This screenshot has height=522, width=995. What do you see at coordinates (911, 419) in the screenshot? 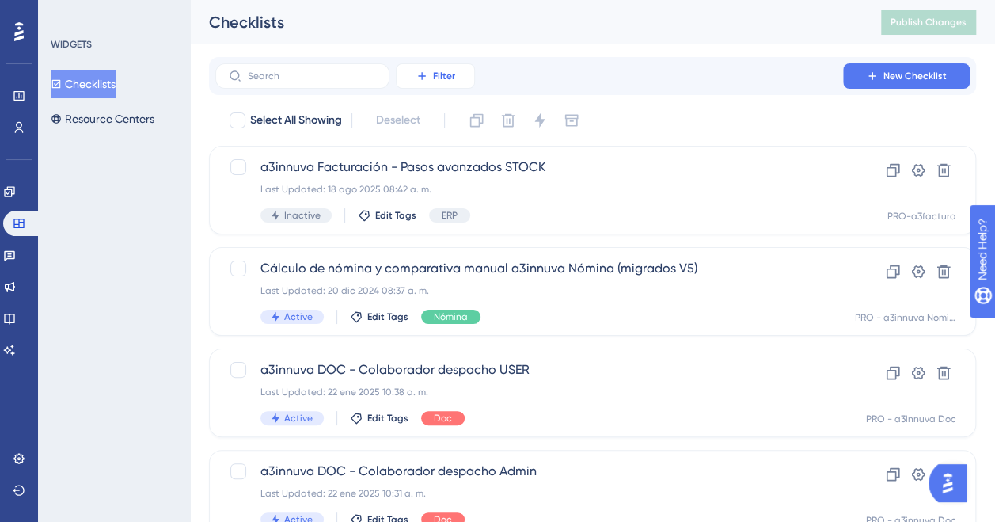
I see `div: PRO - a3innuva Doc` at bounding box center [911, 419].